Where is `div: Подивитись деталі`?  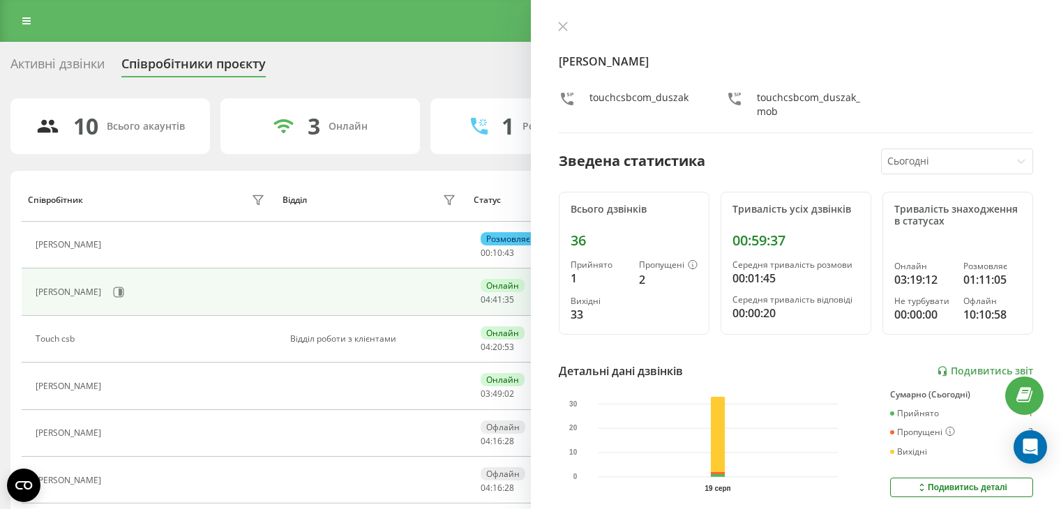 div: Подивитись деталі is located at coordinates (961, 487).